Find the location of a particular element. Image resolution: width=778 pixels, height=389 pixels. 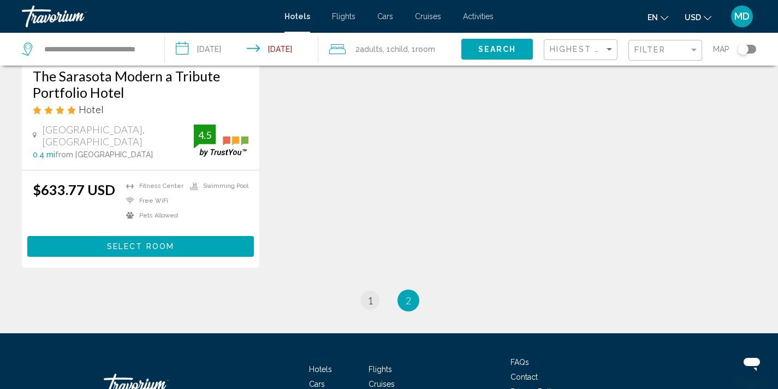

span: FAQs is located at coordinates (520, 362).